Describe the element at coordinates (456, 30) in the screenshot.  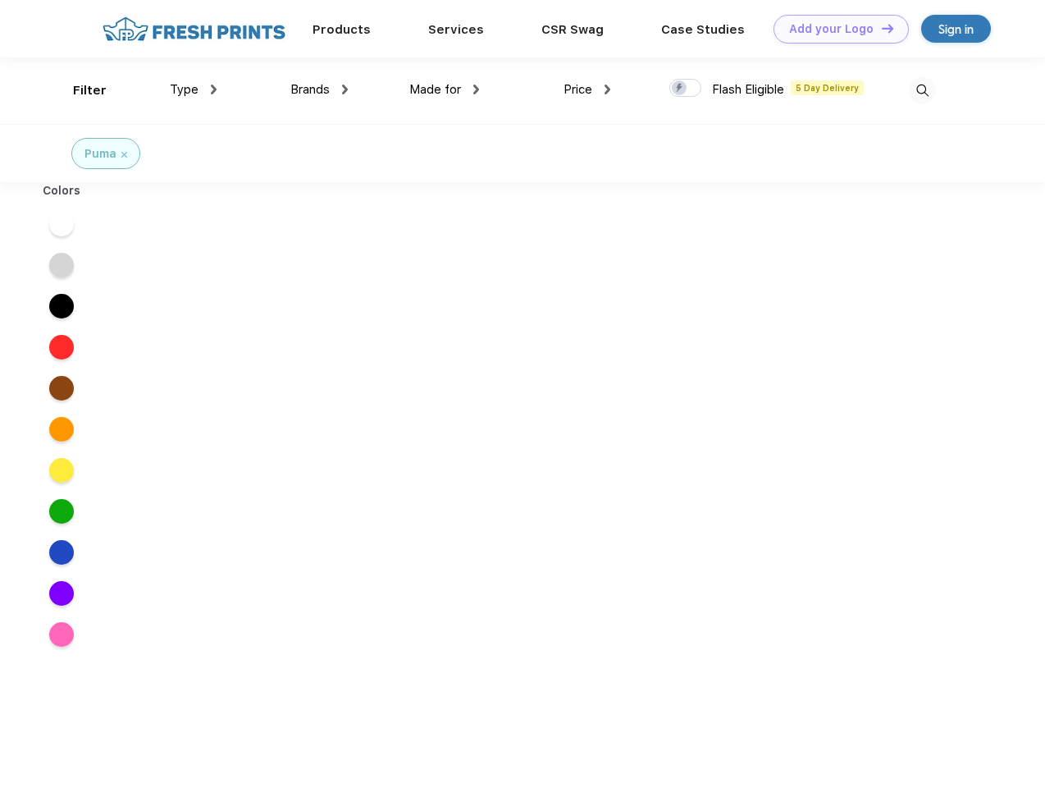
I see `a: Services` at that location.